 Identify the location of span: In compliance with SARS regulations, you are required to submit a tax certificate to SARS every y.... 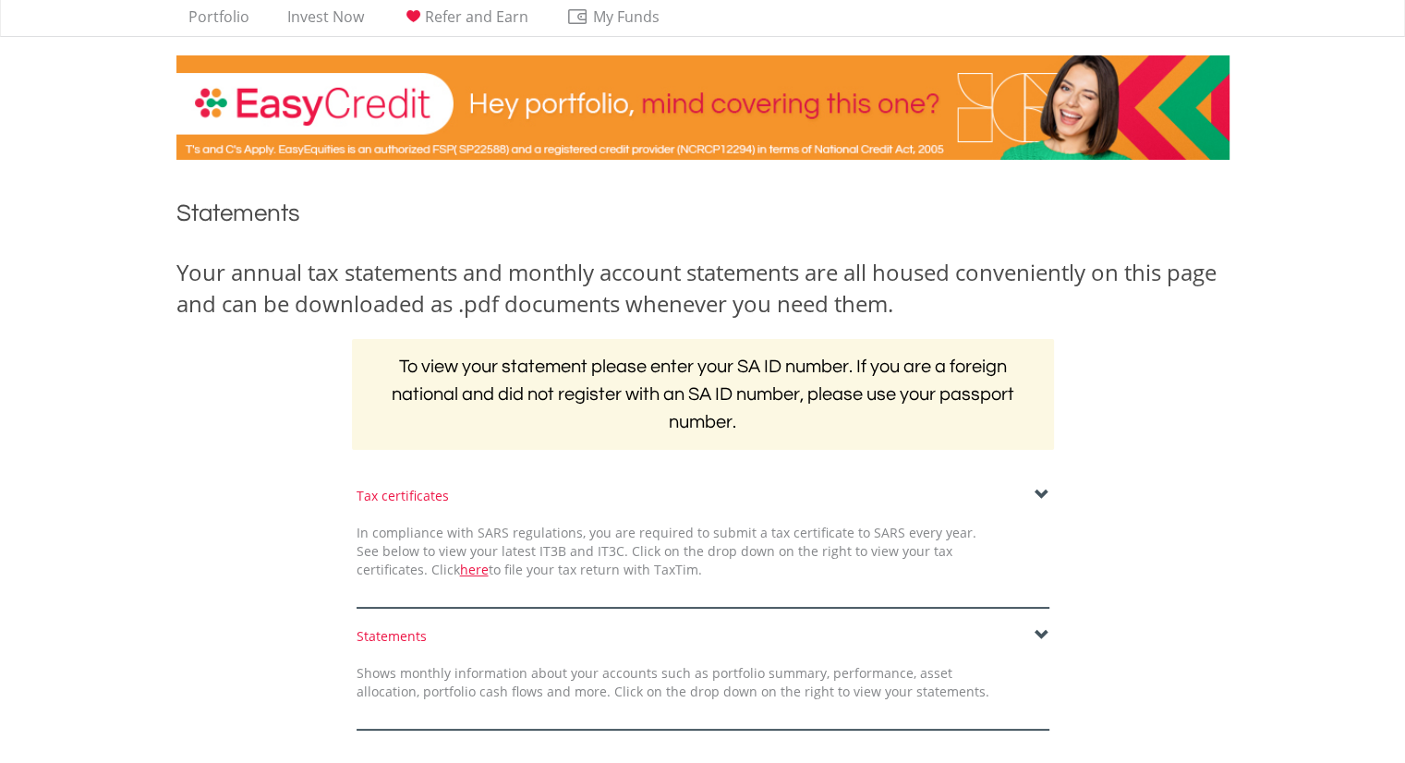
(666, 551).